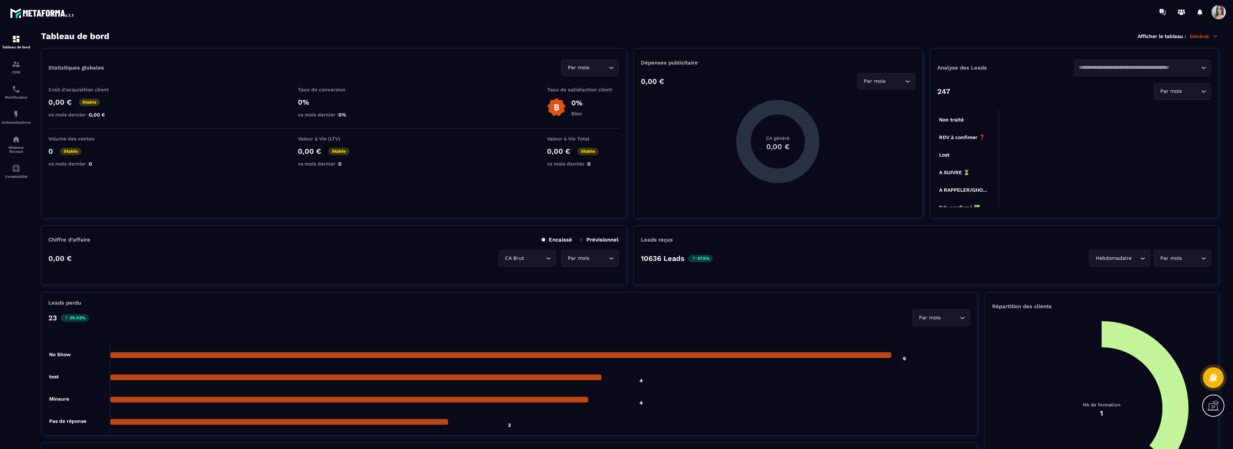  What do you see at coordinates (16, 47) in the screenshot?
I see `p: Tableau de bord` at bounding box center [16, 47].